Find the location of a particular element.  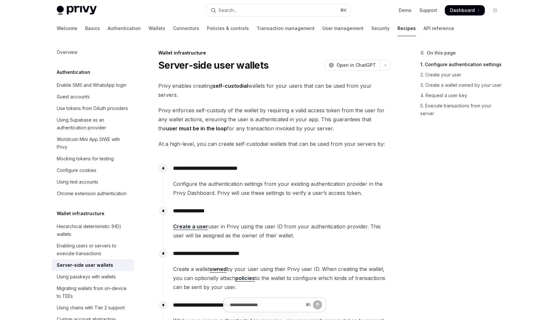

a: 1. Configure authentication settings is located at coordinates (463, 64).